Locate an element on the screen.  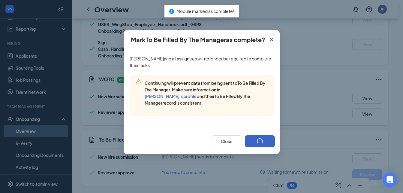
svg: Cross is located at coordinates (272, 40).